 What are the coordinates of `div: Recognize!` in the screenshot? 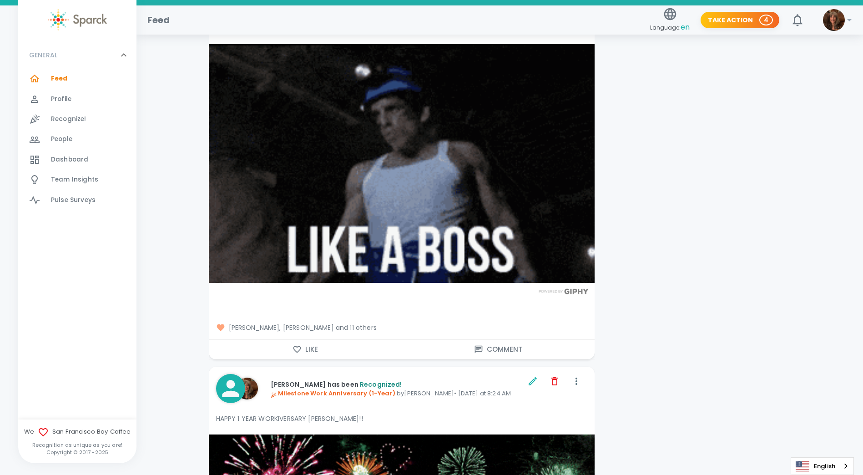 It's located at (77, 119).